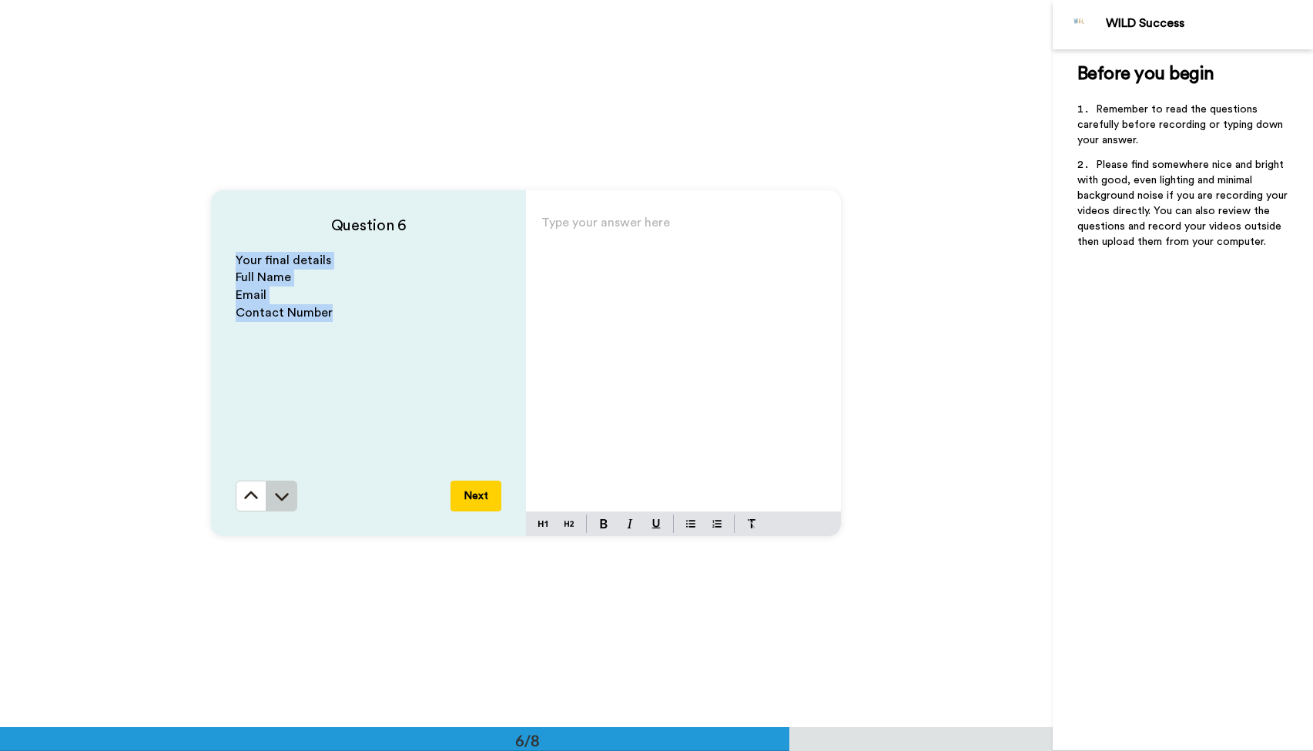  Describe the element at coordinates (1209, 23) in the screenshot. I see `div: WILD Success` at that location.